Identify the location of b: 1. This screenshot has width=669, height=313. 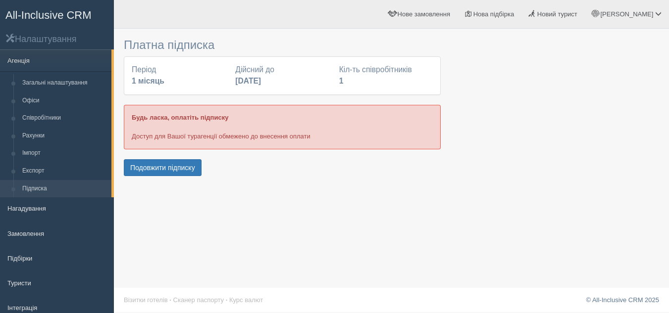
(341, 81).